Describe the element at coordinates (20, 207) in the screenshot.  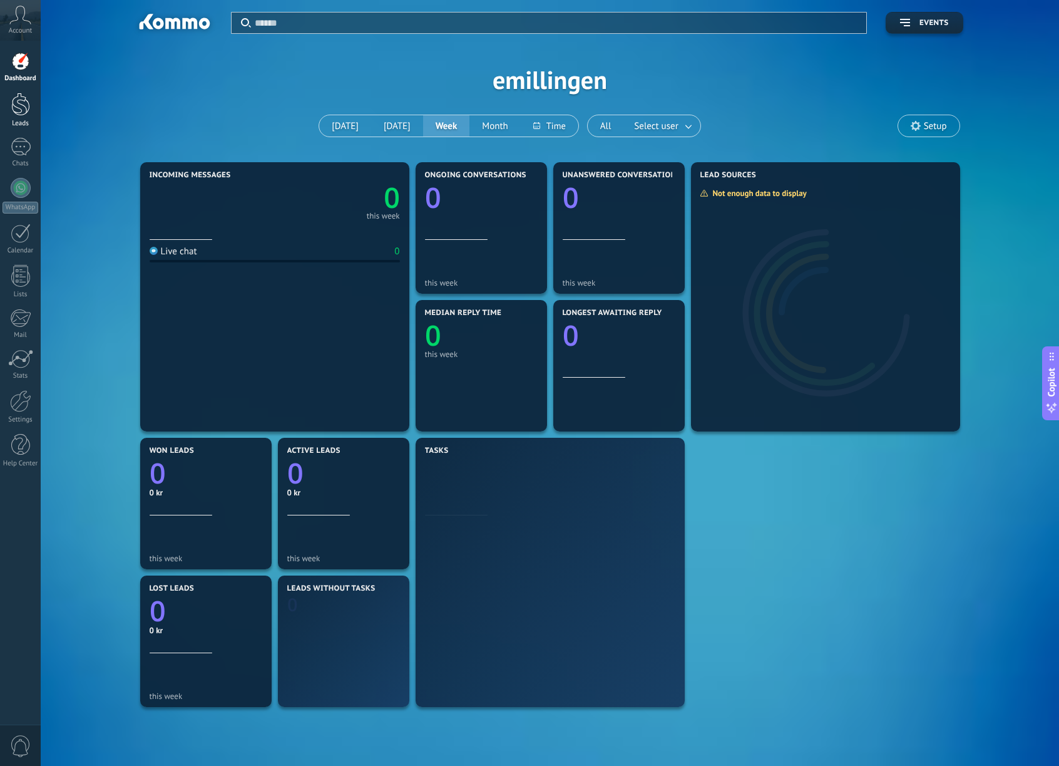
I see `div: WhatsApp` at that location.